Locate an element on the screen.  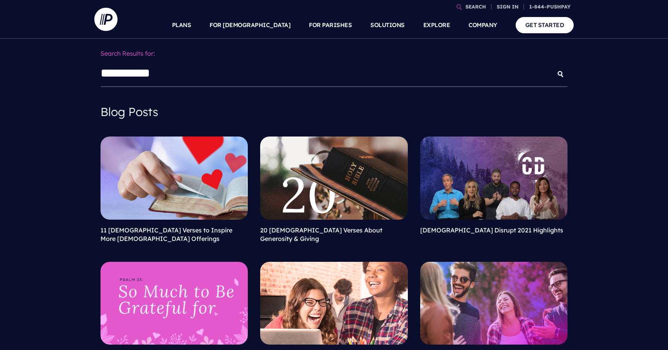
a: GET STARTED is located at coordinates (545, 25).